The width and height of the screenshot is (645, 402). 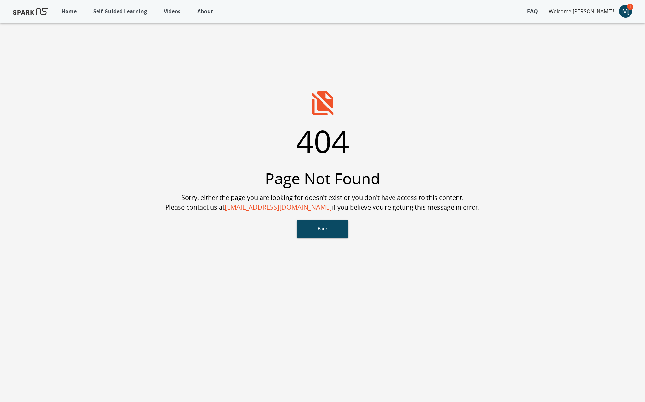 I want to click on button: Go back, so click(x=322, y=229).